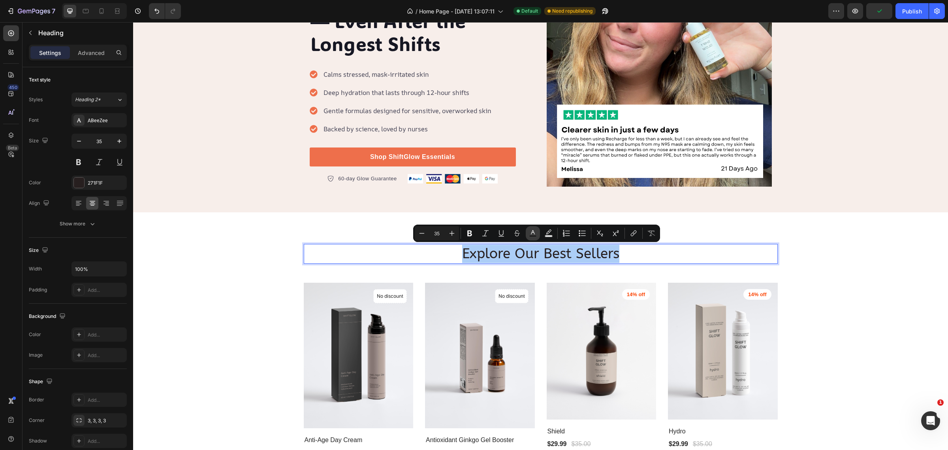  I want to click on h2: Hydro, so click(590, 409).